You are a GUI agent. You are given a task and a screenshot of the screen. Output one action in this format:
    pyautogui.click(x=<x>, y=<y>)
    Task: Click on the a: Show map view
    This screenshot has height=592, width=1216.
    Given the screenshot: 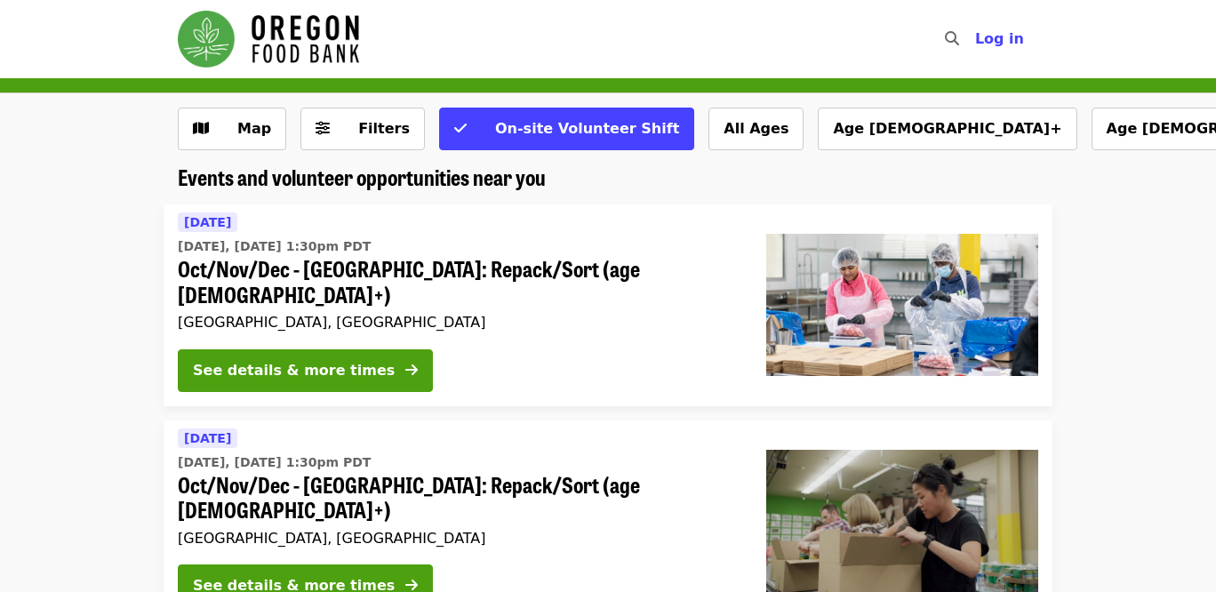 What is the action you would take?
    pyautogui.click(x=232, y=129)
    